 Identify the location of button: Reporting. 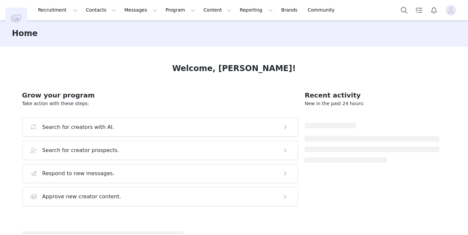
(256, 10).